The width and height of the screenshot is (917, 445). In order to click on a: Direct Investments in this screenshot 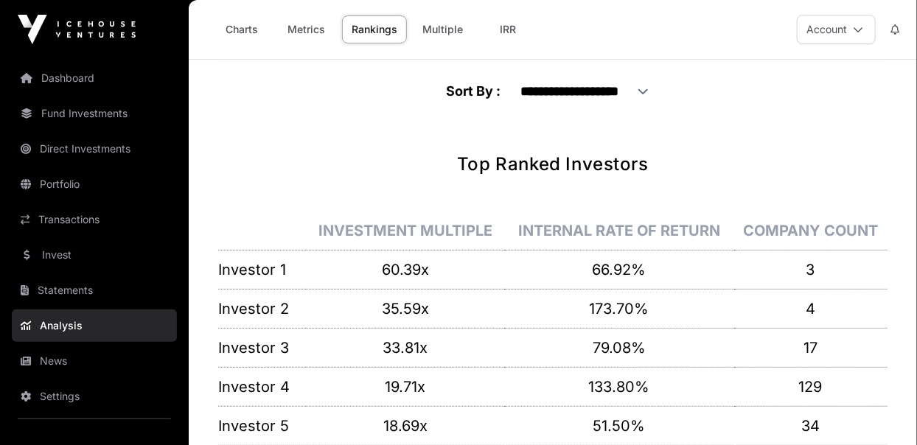, I will do `click(94, 149)`.